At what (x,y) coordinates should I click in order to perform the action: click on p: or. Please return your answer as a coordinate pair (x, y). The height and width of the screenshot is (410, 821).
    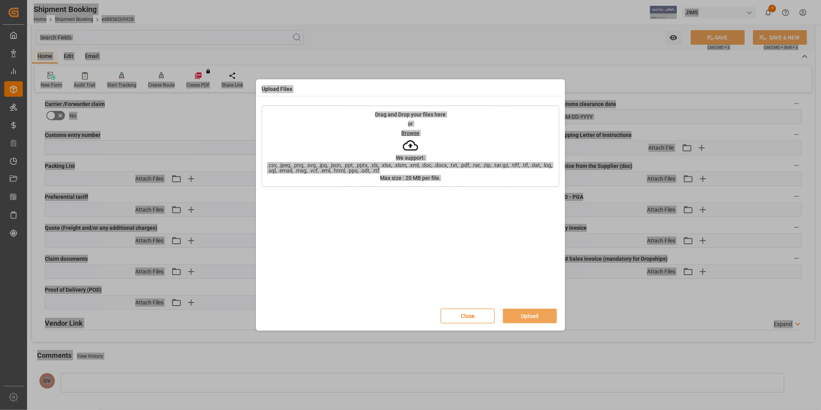
    Looking at the image, I should click on (411, 124).